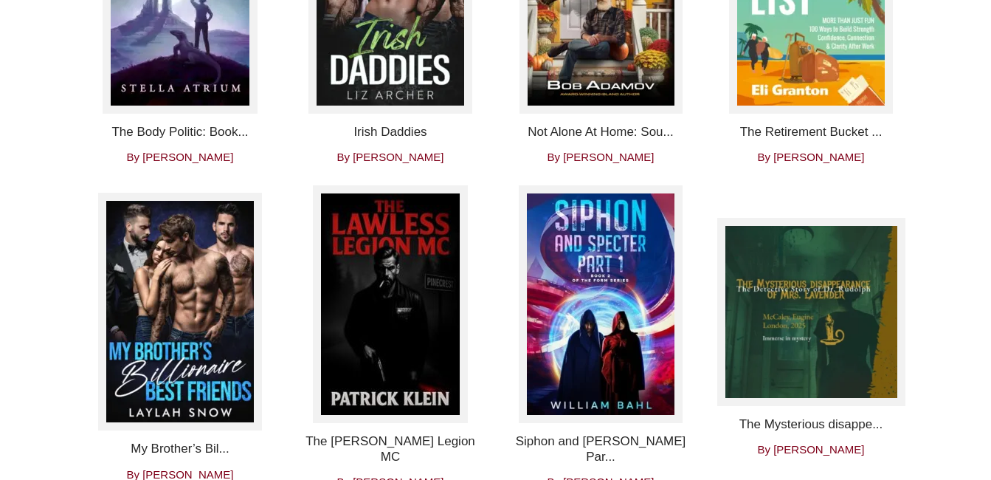  What do you see at coordinates (811, 424) in the screenshot?
I see `h4: The Mysterious disappe...` at bounding box center [811, 424].